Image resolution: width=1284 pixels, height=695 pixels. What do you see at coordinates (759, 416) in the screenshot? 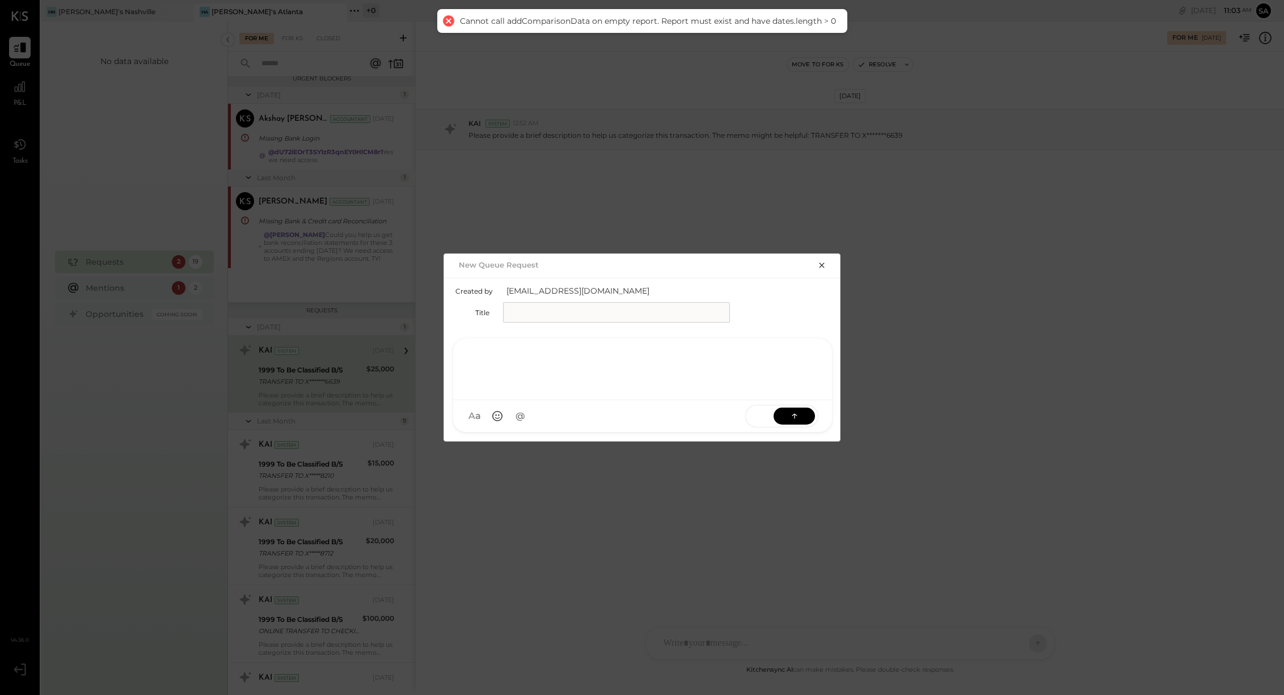
I see `span: SEND` at bounding box center [759, 416].